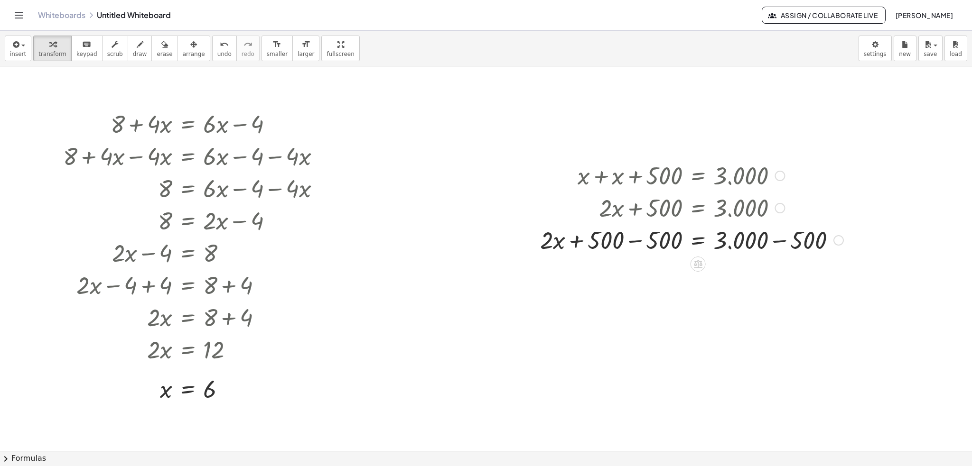 The height and width of the screenshot is (466, 972). What do you see at coordinates (248, 54) in the screenshot?
I see `span: redo` at bounding box center [248, 54].